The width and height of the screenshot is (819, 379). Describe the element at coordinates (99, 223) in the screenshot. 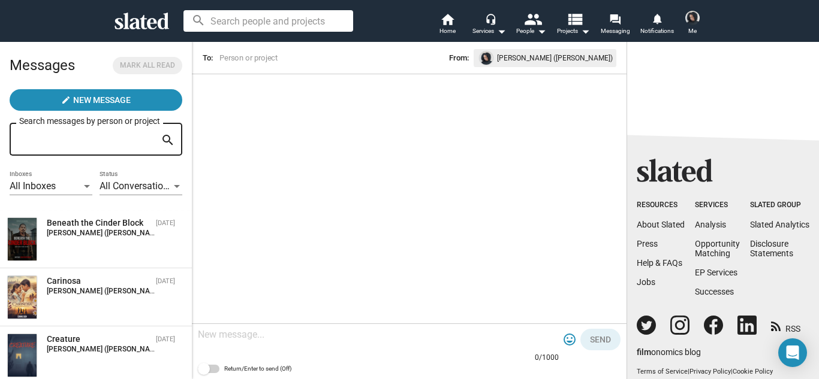

I see `div: Beneath the Cinder Block` at that location.